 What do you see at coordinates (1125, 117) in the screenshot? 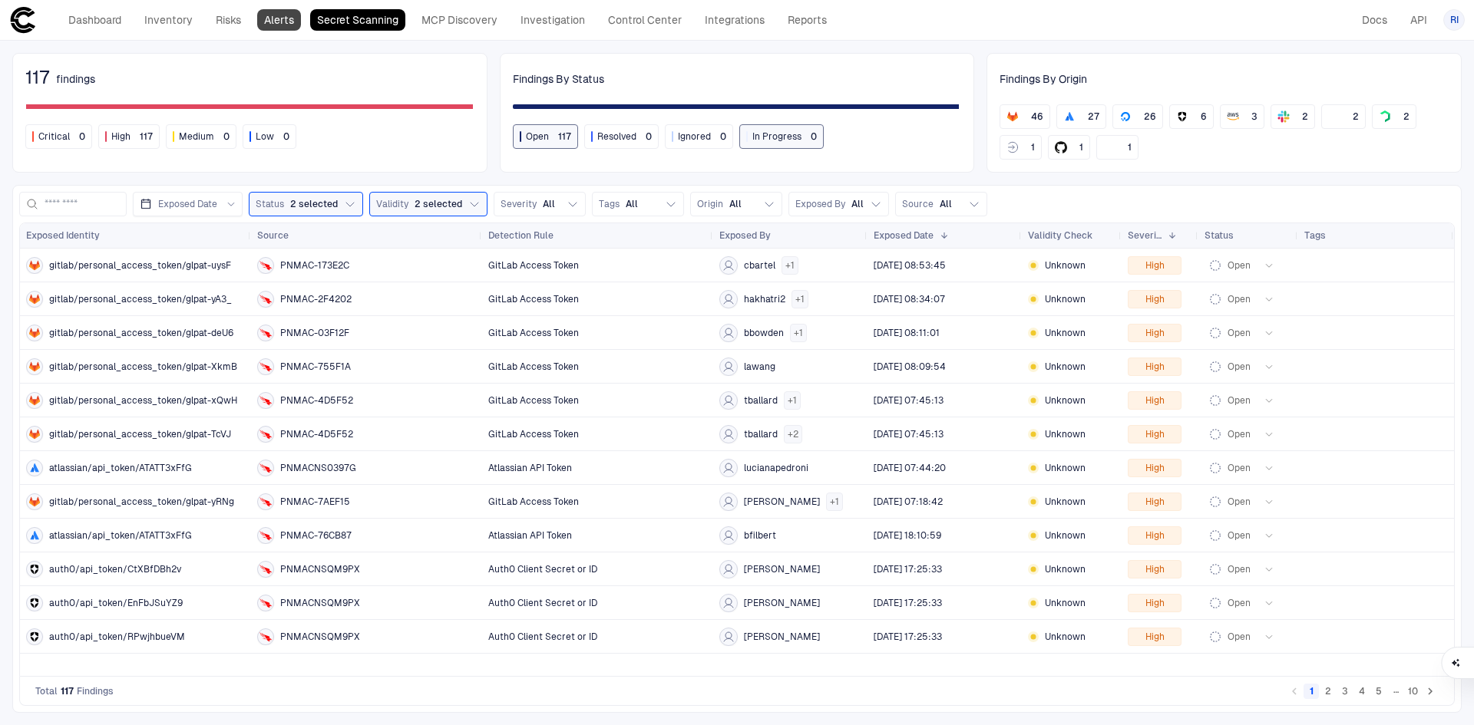
I see `div: DigitalOcean` at bounding box center [1125, 117].